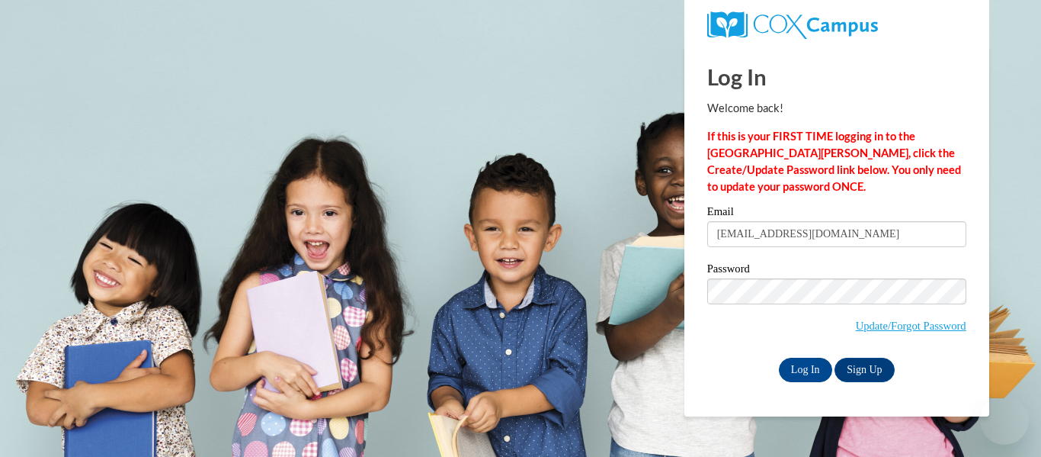 This screenshot has height=457, width=1041. Describe the element at coordinates (806, 370) in the screenshot. I see `input: Log In` at that location.